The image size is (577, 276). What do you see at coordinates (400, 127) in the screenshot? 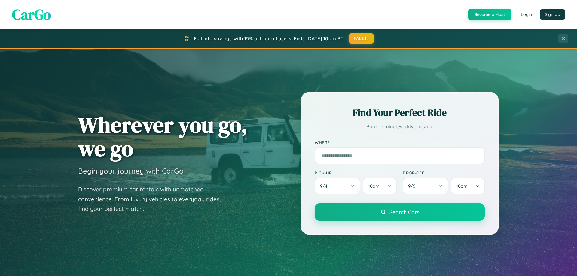
I see `p: Book in minutes, drive in style` at bounding box center [400, 127].